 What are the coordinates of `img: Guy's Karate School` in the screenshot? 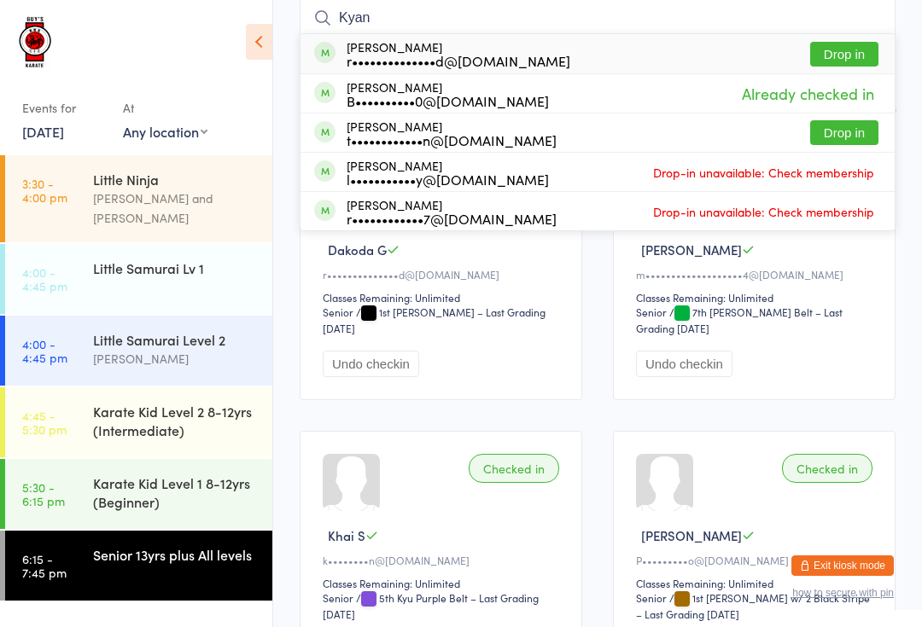 It's located at (36, 44).